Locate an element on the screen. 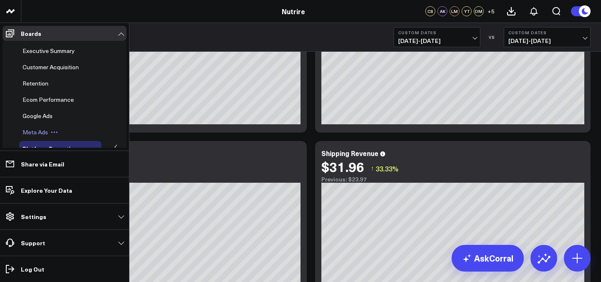 The width and height of the screenshot is (601, 282). span: Ecom Performance is located at coordinates (48, 99).